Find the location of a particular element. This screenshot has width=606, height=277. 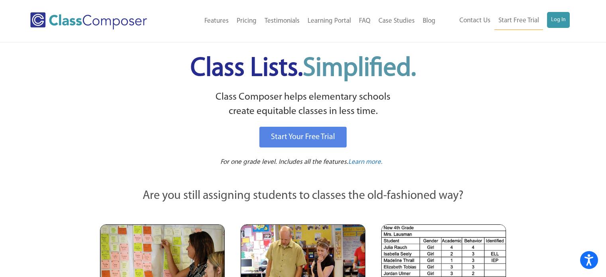

span: Start Your Free Trial is located at coordinates (303, 137).